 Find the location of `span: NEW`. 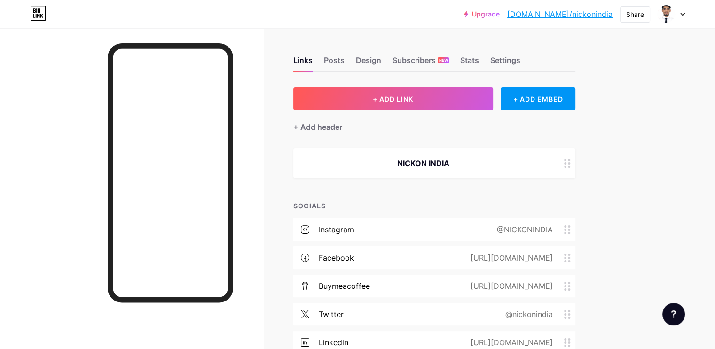

span: NEW is located at coordinates (443, 60).